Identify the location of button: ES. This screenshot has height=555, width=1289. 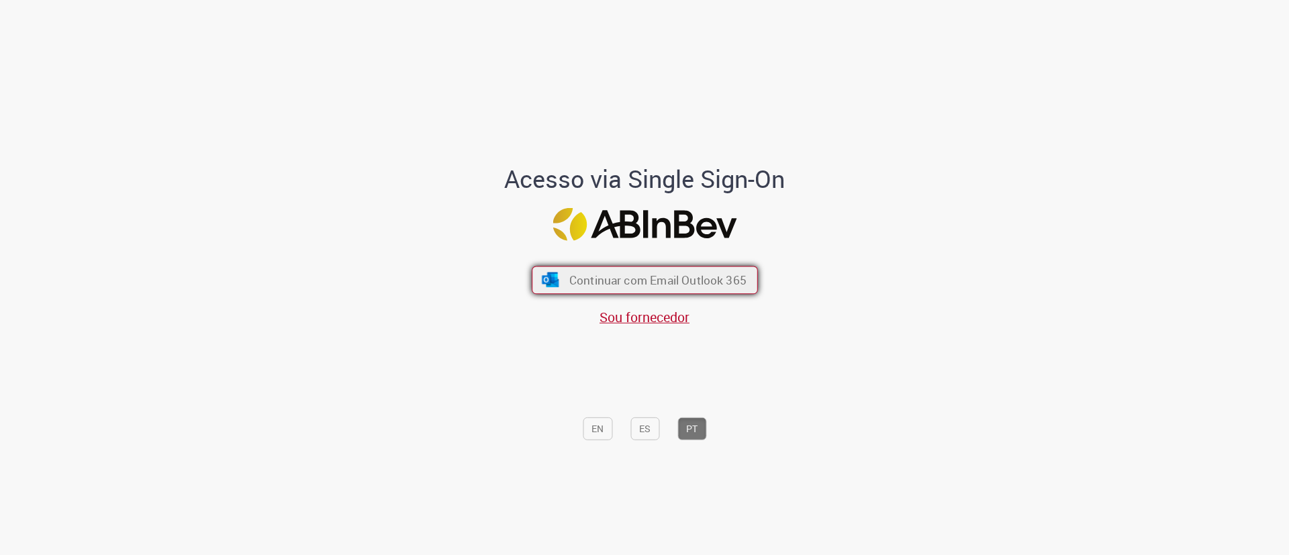
(644, 429).